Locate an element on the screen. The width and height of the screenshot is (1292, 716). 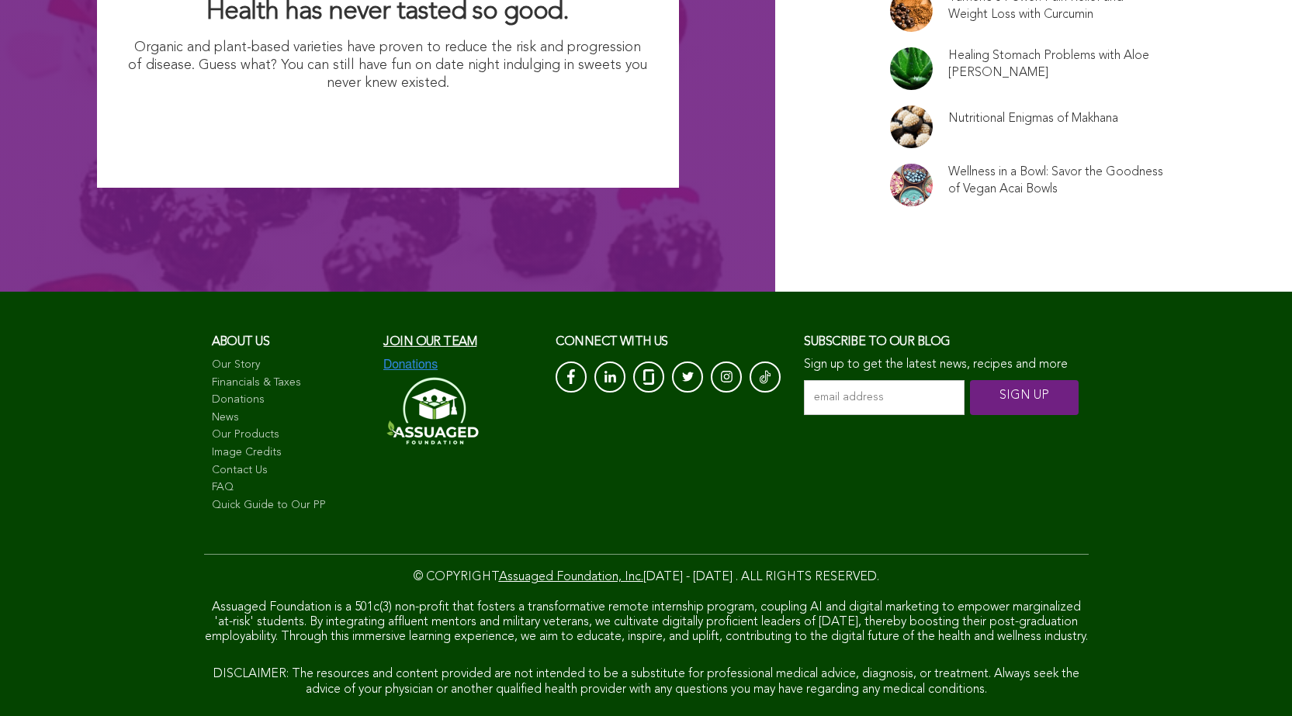
div: Chat Widget is located at coordinates (1253, 679).